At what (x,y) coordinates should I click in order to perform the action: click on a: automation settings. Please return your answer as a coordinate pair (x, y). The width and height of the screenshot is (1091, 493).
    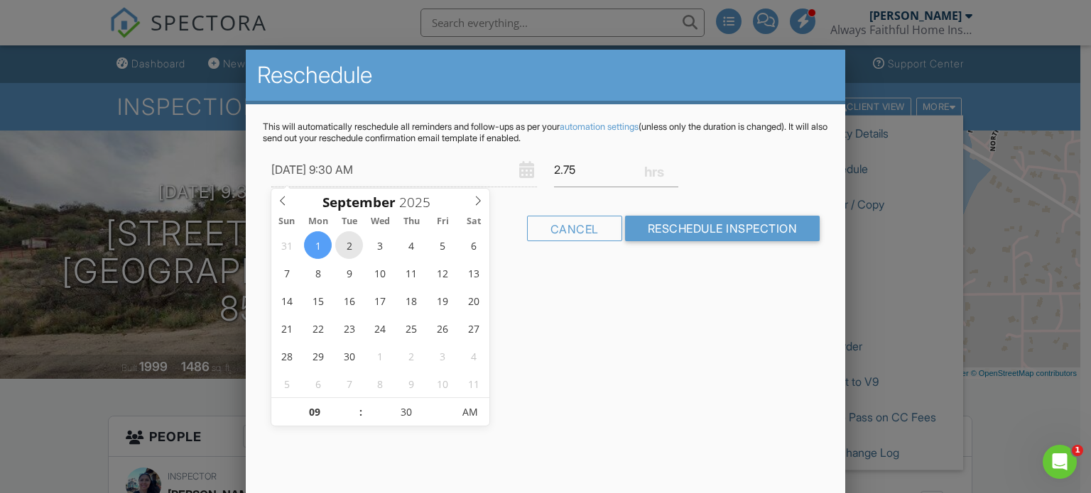
    Looking at the image, I should click on (599, 126).